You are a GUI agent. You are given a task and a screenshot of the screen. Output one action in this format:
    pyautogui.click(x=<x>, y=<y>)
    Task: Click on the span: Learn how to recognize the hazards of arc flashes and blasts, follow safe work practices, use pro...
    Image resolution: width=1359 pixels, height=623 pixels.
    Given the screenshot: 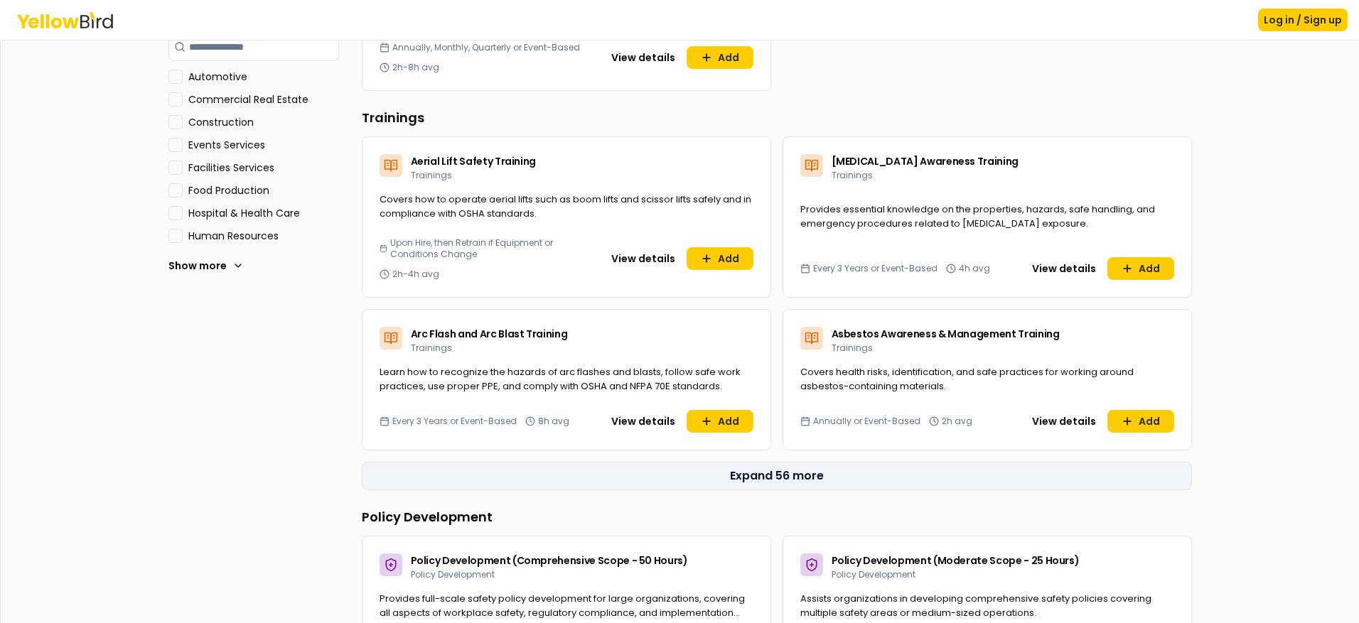 What is the action you would take?
    pyautogui.click(x=560, y=379)
    